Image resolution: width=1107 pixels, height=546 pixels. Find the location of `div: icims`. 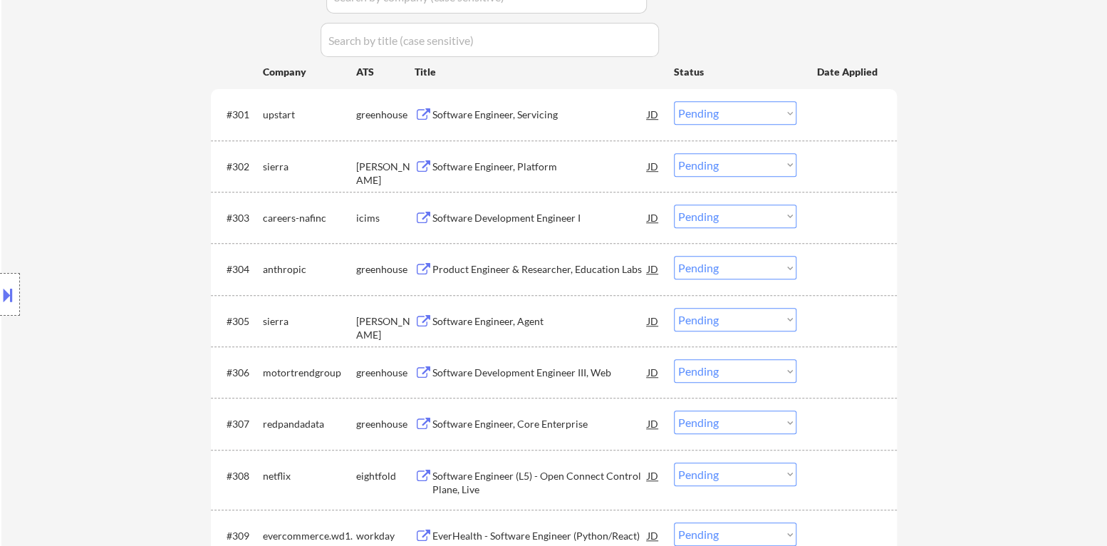

div: icims is located at coordinates (385, 218).